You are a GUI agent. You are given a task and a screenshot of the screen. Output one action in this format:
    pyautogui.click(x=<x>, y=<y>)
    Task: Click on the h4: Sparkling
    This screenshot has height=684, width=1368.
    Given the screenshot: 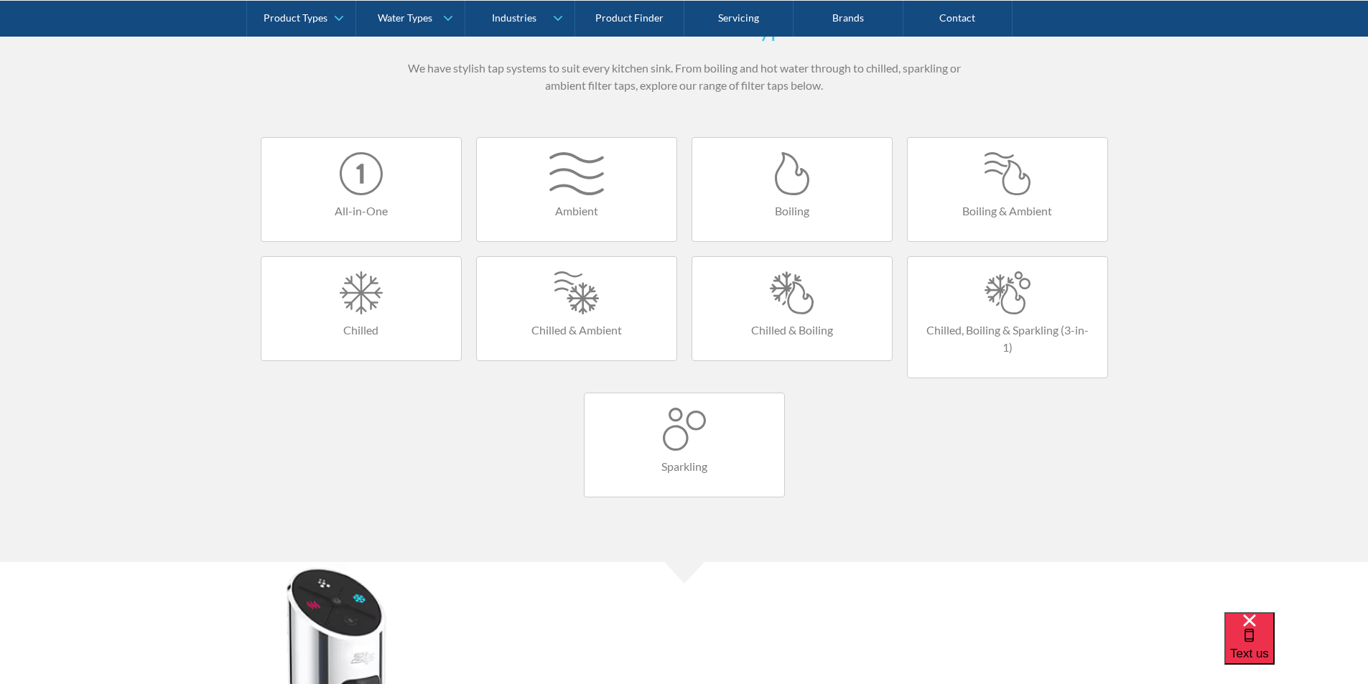 What is the action you would take?
    pyautogui.click(x=684, y=467)
    